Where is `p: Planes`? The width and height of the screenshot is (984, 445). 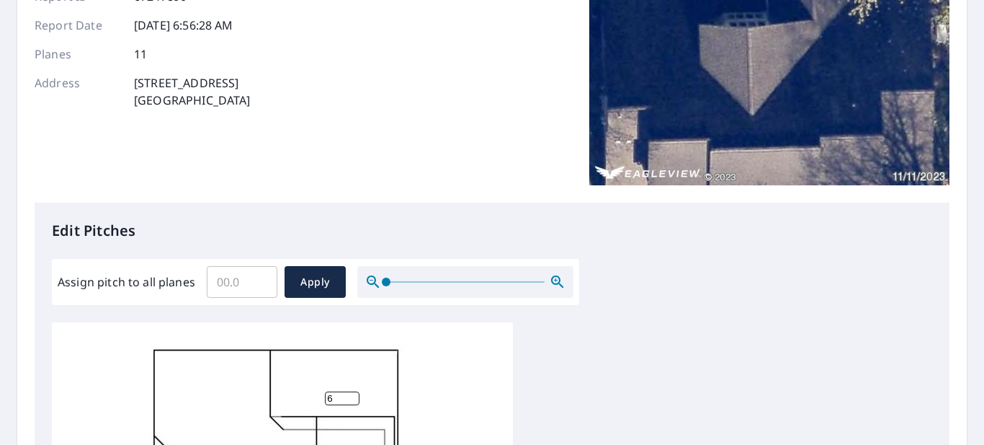 p: Planes is located at coordinates (78, 54).